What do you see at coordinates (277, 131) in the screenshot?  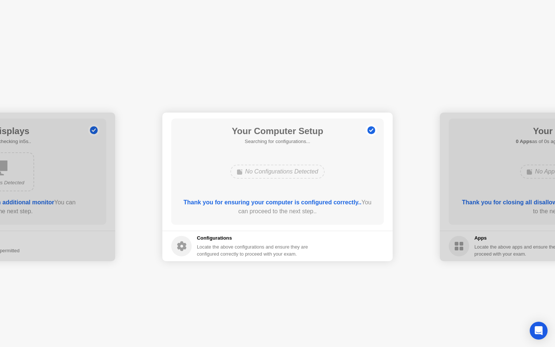 I see `h1: Your Computer Setup` at bounding box center [277, 131].